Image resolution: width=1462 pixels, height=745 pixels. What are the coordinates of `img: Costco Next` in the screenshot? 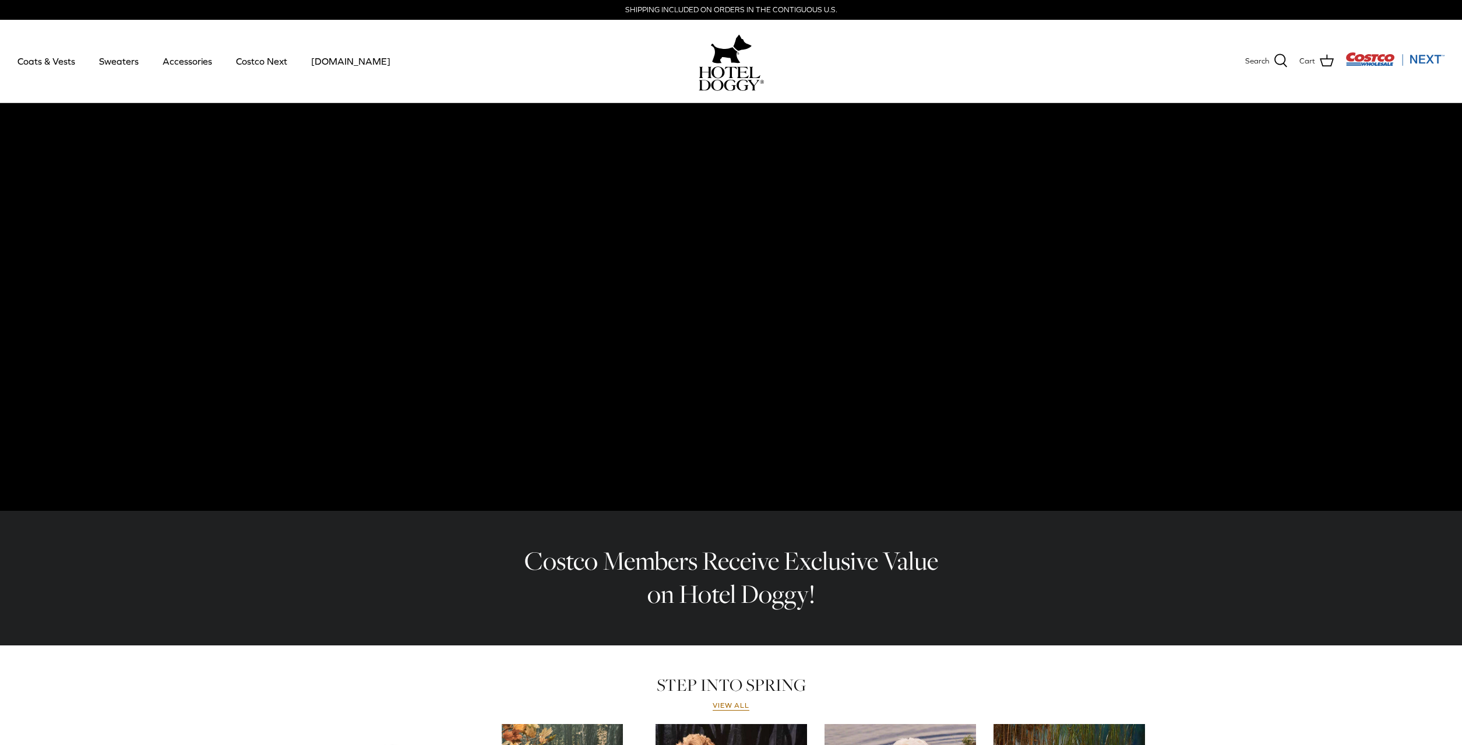 It's located at (1395, 59).